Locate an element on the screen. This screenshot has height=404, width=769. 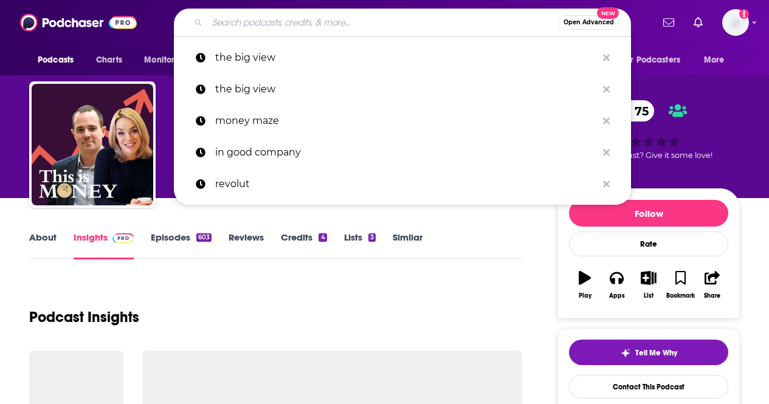
div: 75Good podcast? Give it some love! is located at coordinates (649, 130).